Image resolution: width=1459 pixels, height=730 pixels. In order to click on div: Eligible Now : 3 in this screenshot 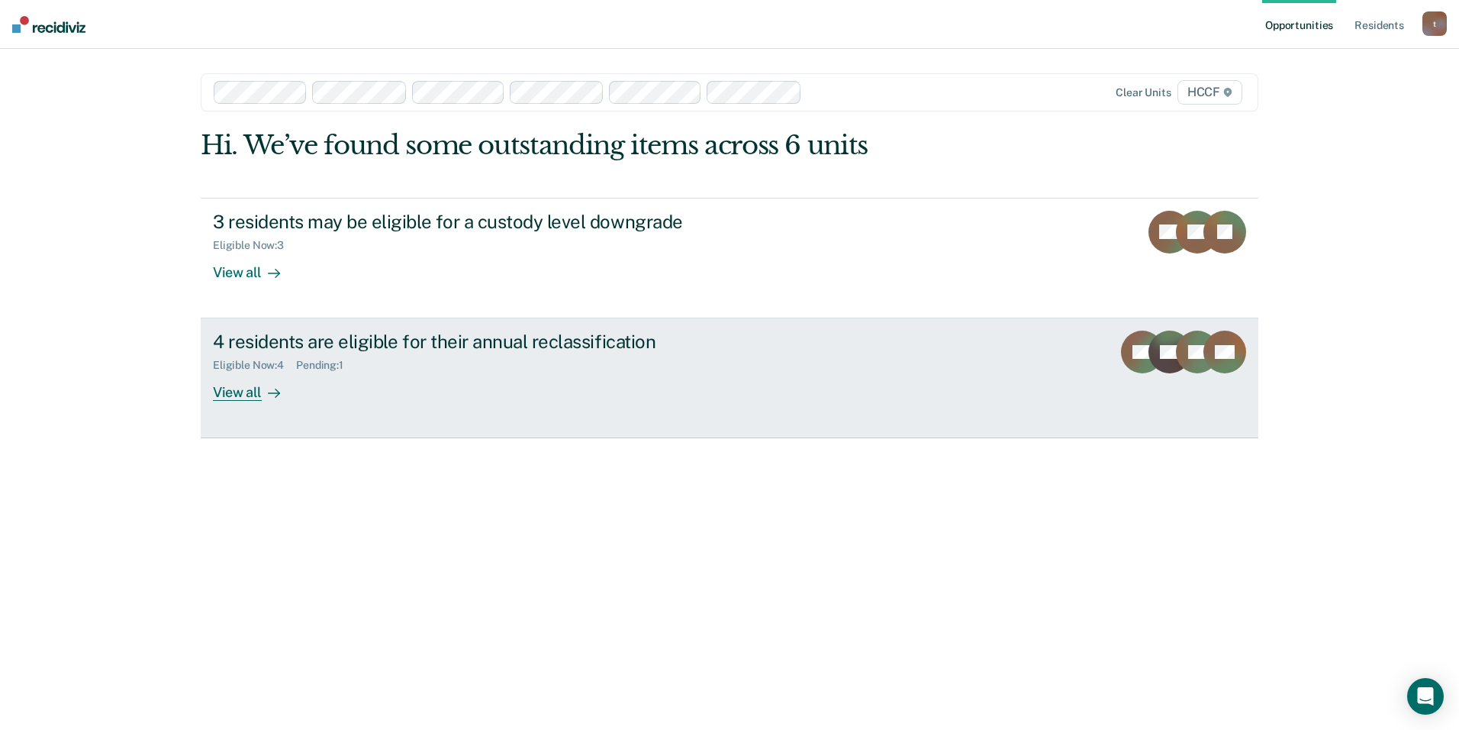, I will do `click(254, 245)`.